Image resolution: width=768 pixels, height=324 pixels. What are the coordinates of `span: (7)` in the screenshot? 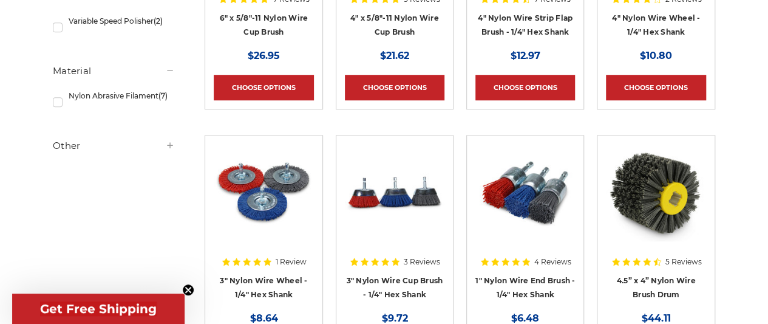 It's located at (163, 95).